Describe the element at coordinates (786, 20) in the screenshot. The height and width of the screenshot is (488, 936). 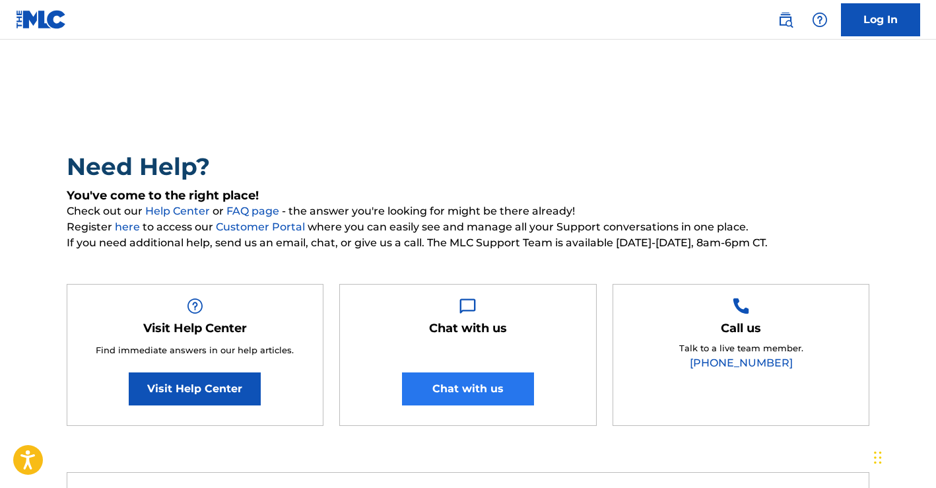
I see `img: search` at that location.